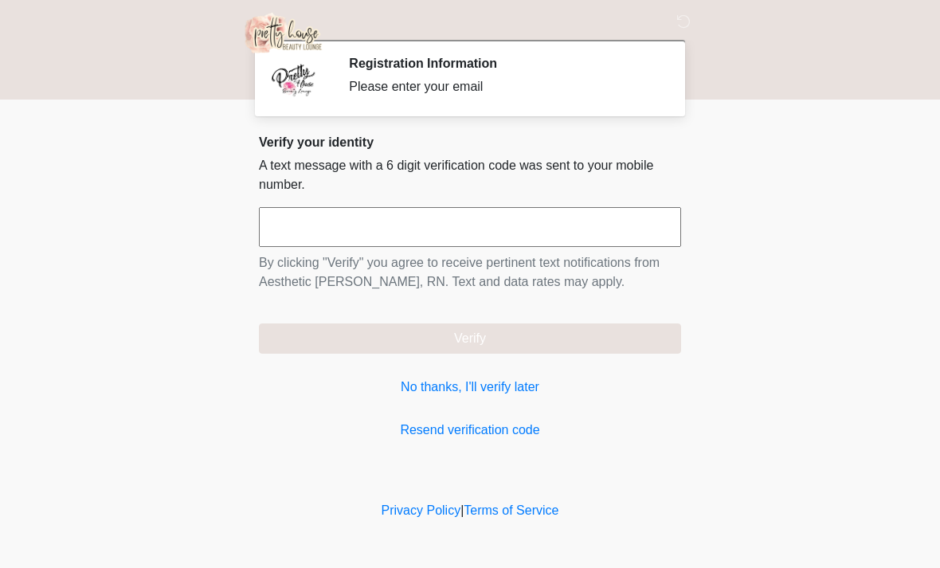 Image resolution: width=940 pixels, height=568 pixels. What do you see at coordinates (470, 387) in the screenshot?
I see `a: No thanks, I'll verify later` at bounding box center [470, 387].